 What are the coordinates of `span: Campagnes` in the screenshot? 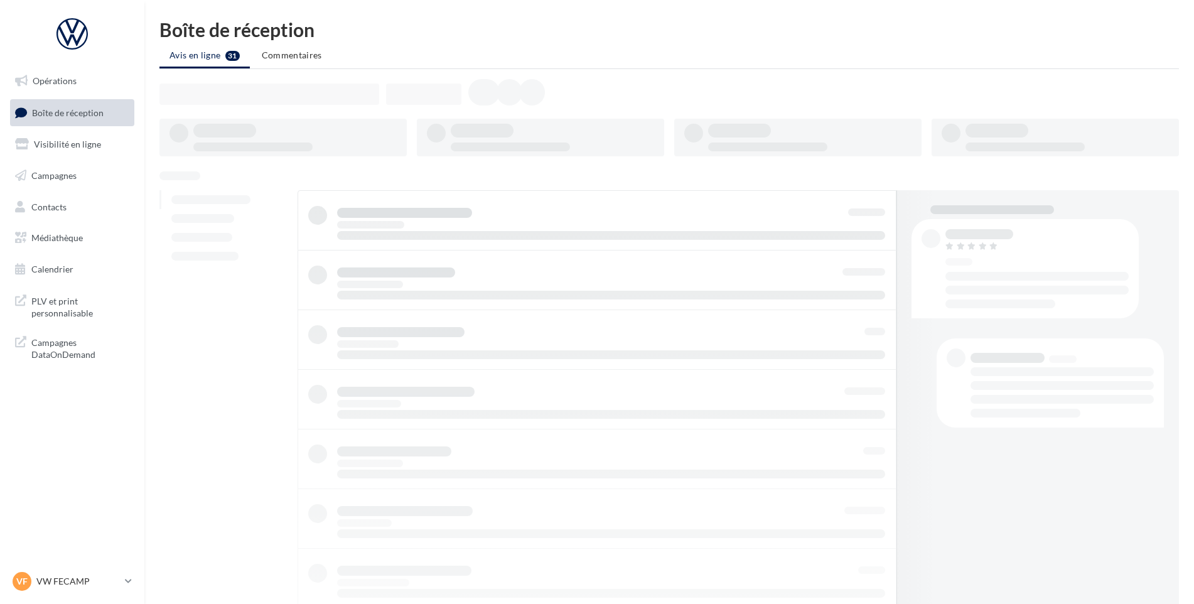 It's located at (54, 175).